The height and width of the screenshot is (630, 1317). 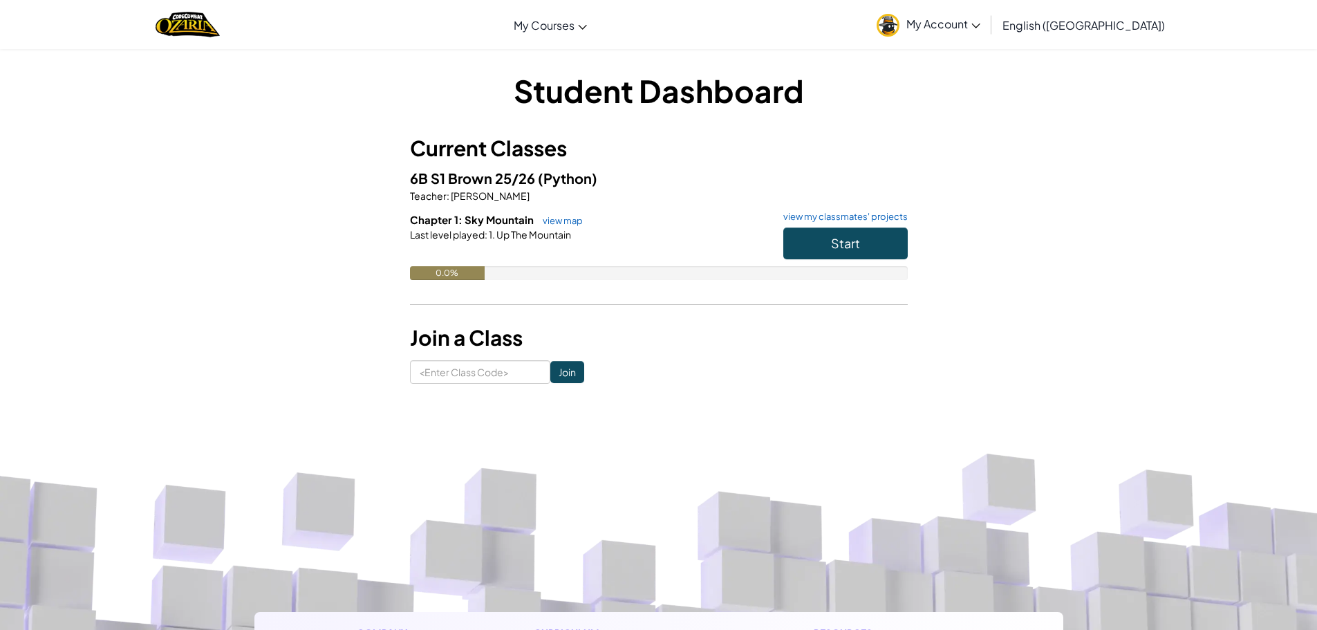 I want to click on span: My Courses, so click(x=544, y=25).